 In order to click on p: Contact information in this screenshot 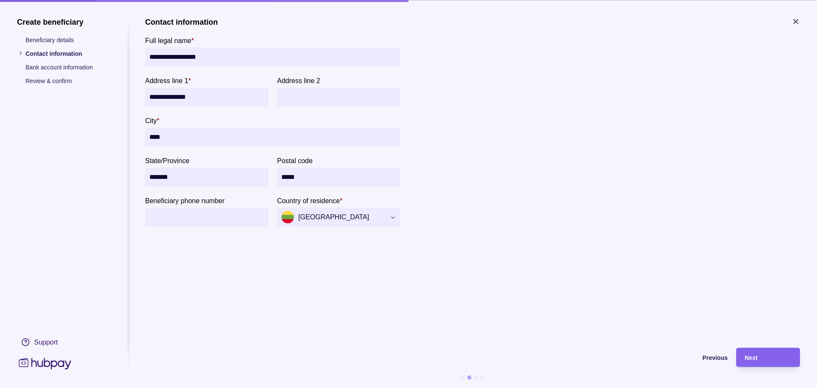, I will do `click(68, 53)`.